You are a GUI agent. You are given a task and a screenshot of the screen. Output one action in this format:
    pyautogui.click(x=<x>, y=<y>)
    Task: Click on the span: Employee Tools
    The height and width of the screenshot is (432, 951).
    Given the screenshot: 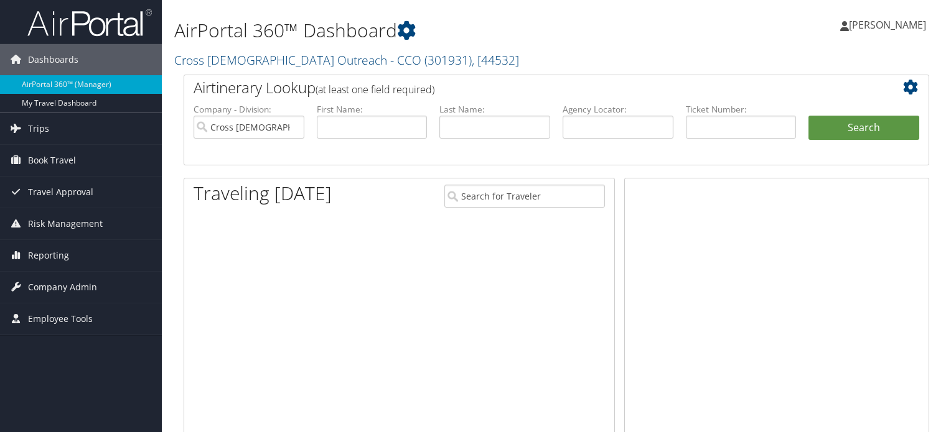 What is the action you would take?
    pyautogui.click(x=60, y=319)
    